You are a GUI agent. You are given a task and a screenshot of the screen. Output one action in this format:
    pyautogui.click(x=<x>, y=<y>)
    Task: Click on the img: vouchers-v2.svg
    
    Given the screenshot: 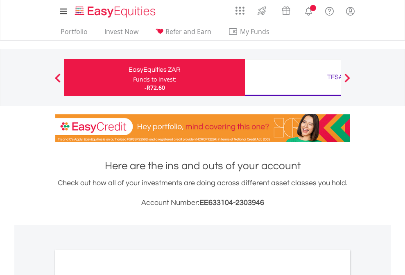 What is the action you would take?
    pyautogui.click(x=286, y=11)
    